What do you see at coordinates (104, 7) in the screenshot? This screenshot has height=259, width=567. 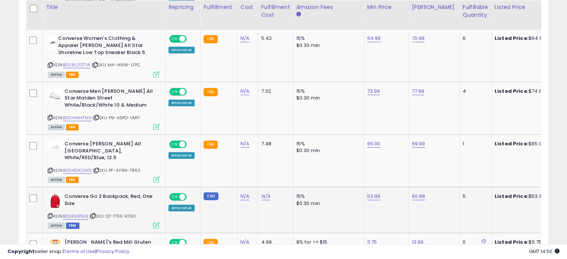 I see `div: Title` at bounding box center [104, 7].